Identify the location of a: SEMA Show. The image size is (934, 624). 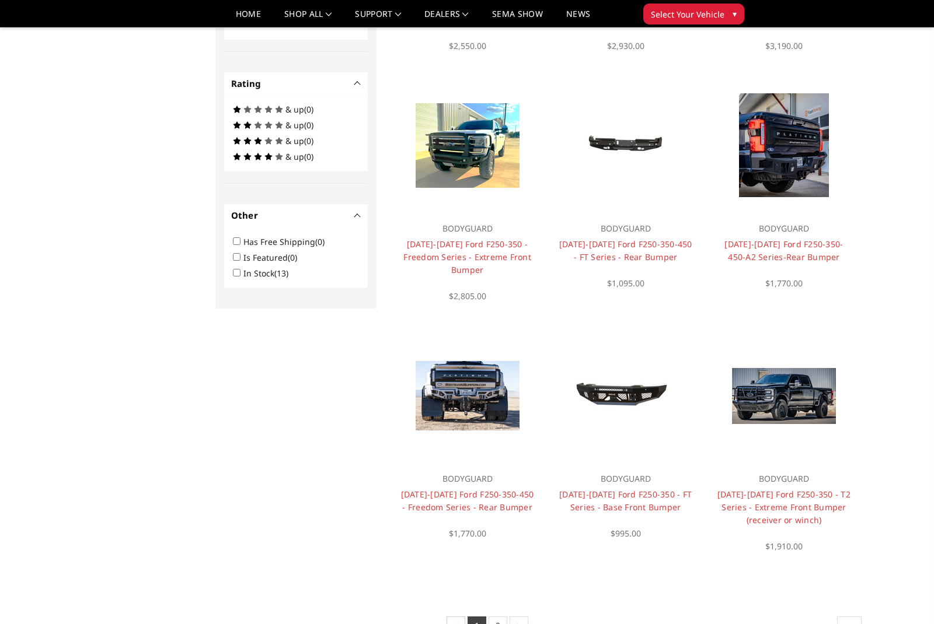
(517, 18).